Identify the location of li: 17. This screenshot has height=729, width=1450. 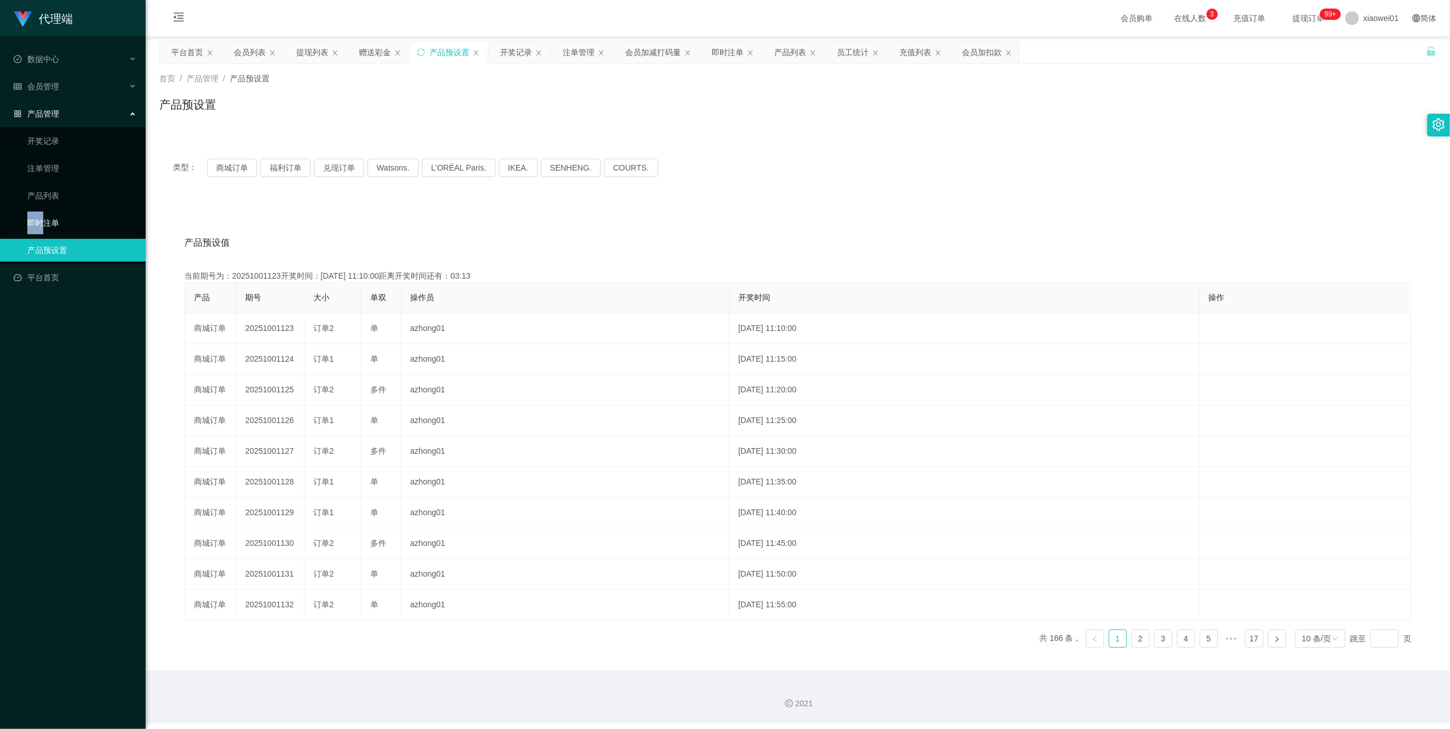
(1254, 639).